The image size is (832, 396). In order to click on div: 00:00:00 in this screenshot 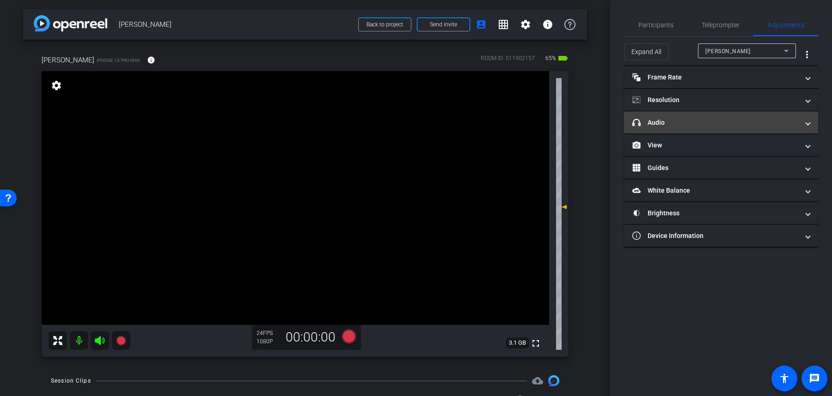, I will do `click(311, 337)`.